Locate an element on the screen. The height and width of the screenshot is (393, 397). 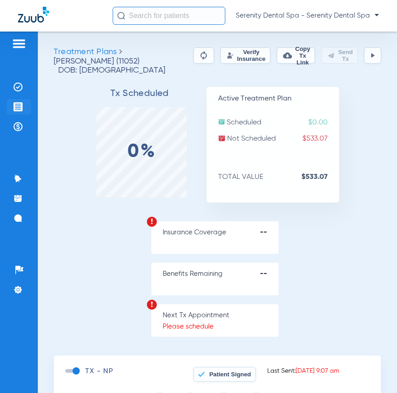
img: scheduled.svg is located at coordinates (222, 122).